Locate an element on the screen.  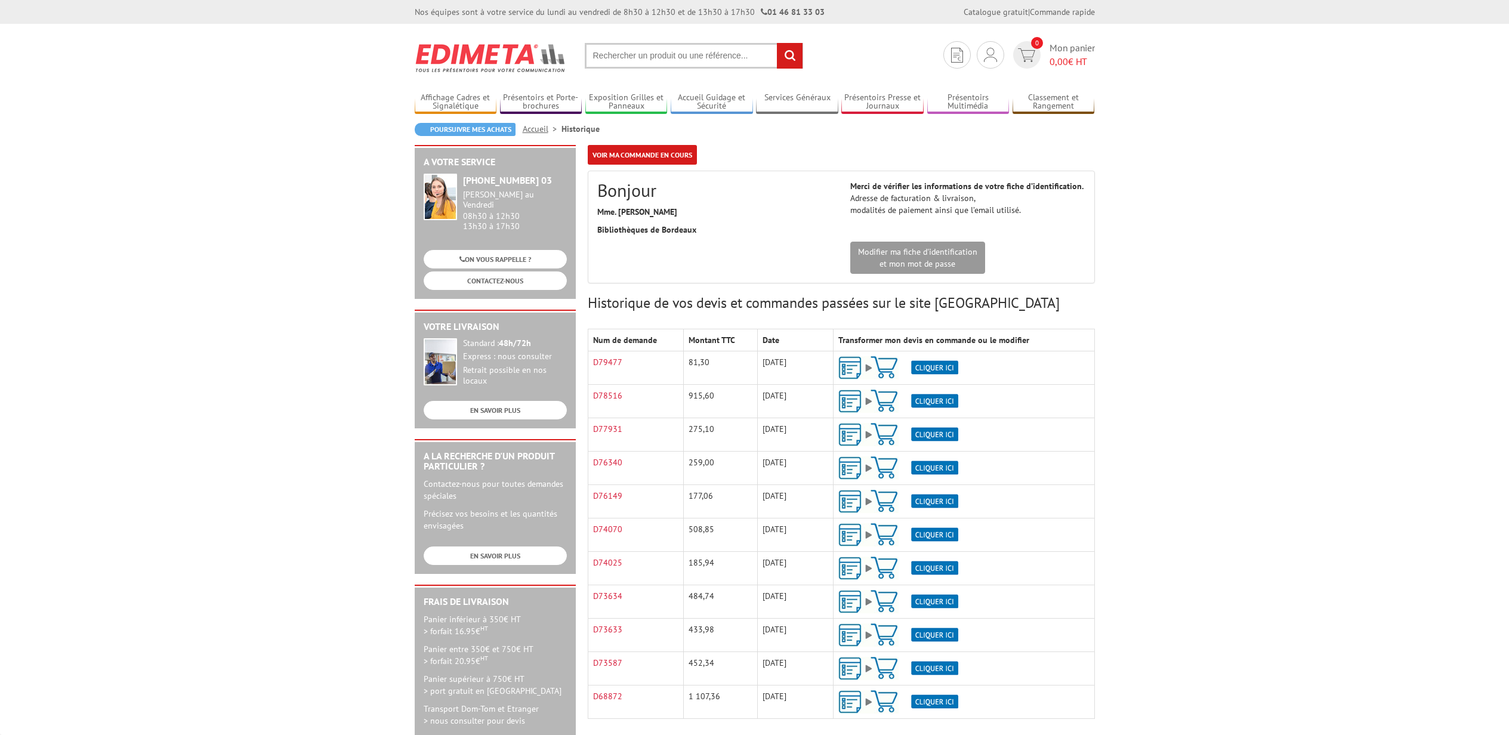
p: Précisez vos besoins et les quantités envisagées is located at coordinates (495, 520).